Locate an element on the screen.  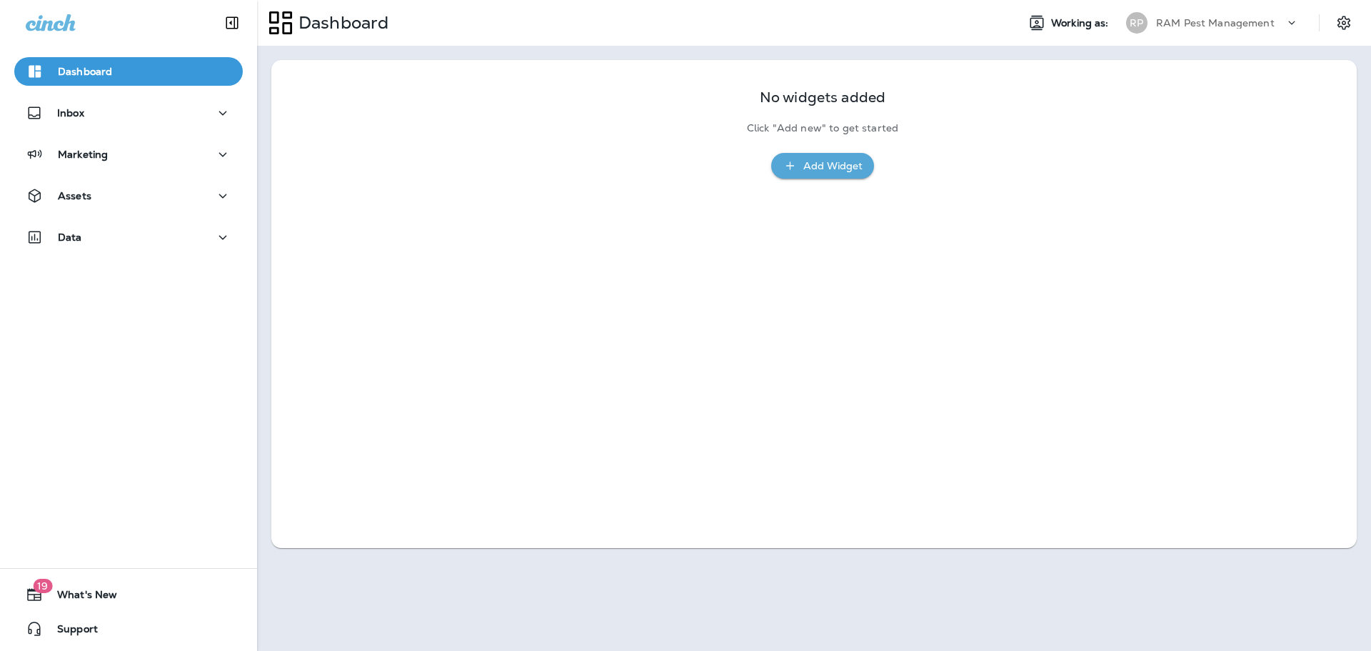
p: Click "Add new" to get started is located at coordinates (823, 128).